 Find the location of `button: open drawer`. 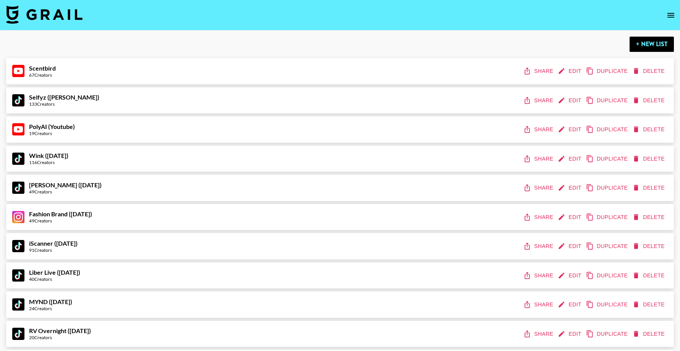

button: open drawer is located at coordinates (670, 15).